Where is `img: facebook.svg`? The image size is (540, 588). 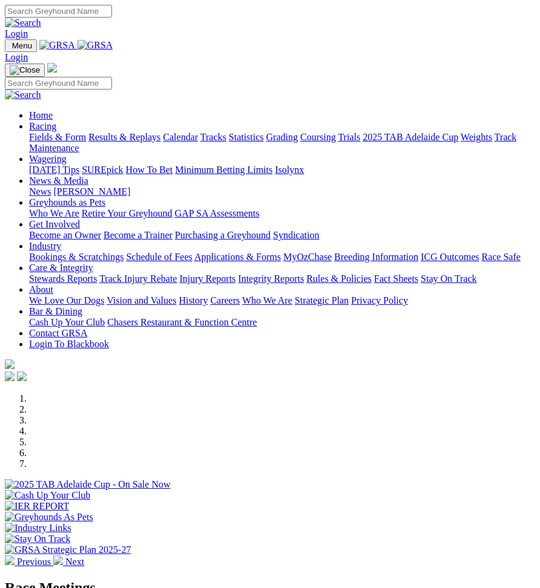 img: facebook.svg is located at coordinates (10, 377).